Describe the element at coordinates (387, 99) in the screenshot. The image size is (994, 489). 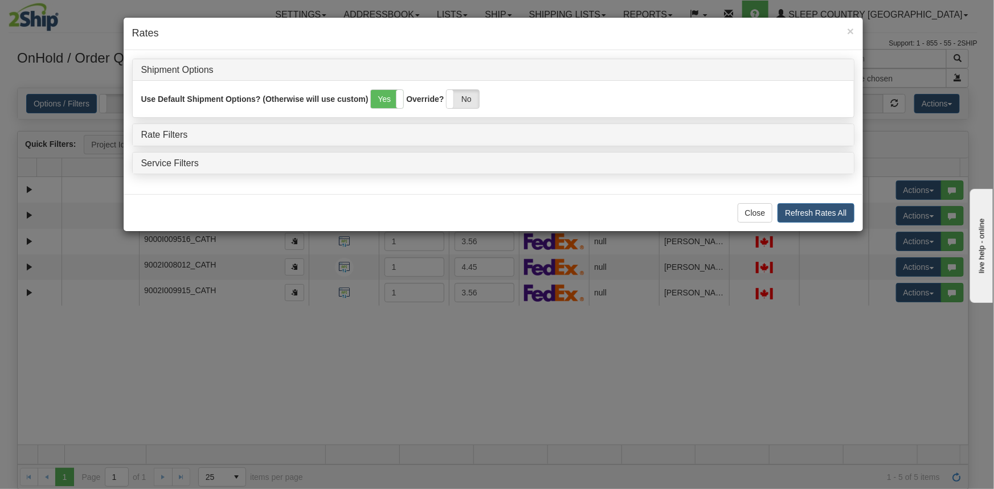
I see `label: Yes` at that location.